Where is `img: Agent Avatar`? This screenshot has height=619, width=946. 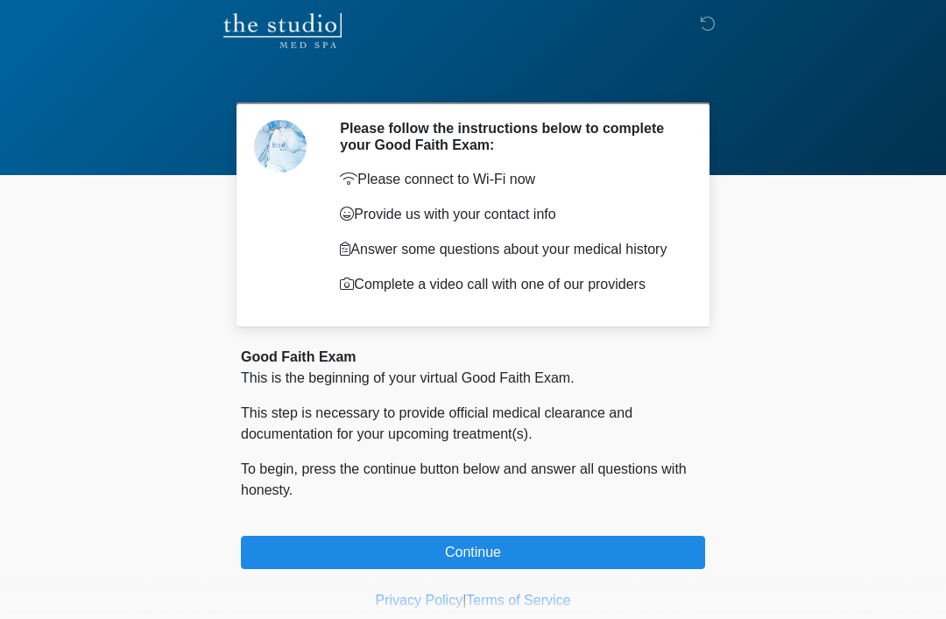
img: Agent Avatar is located at coordinates (280, 146).